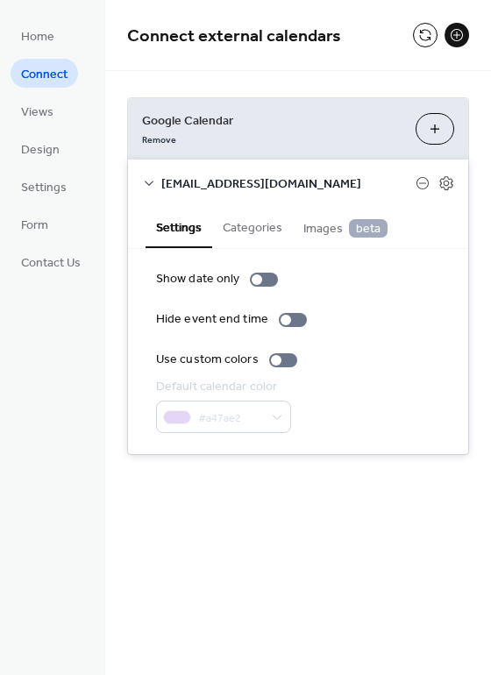 The height and width of the screenshot is (675, 491). What do you see at coordinates (207, 359) in the screenshot?
I see `div: Use custom colors` at bounding box center [207, 359].